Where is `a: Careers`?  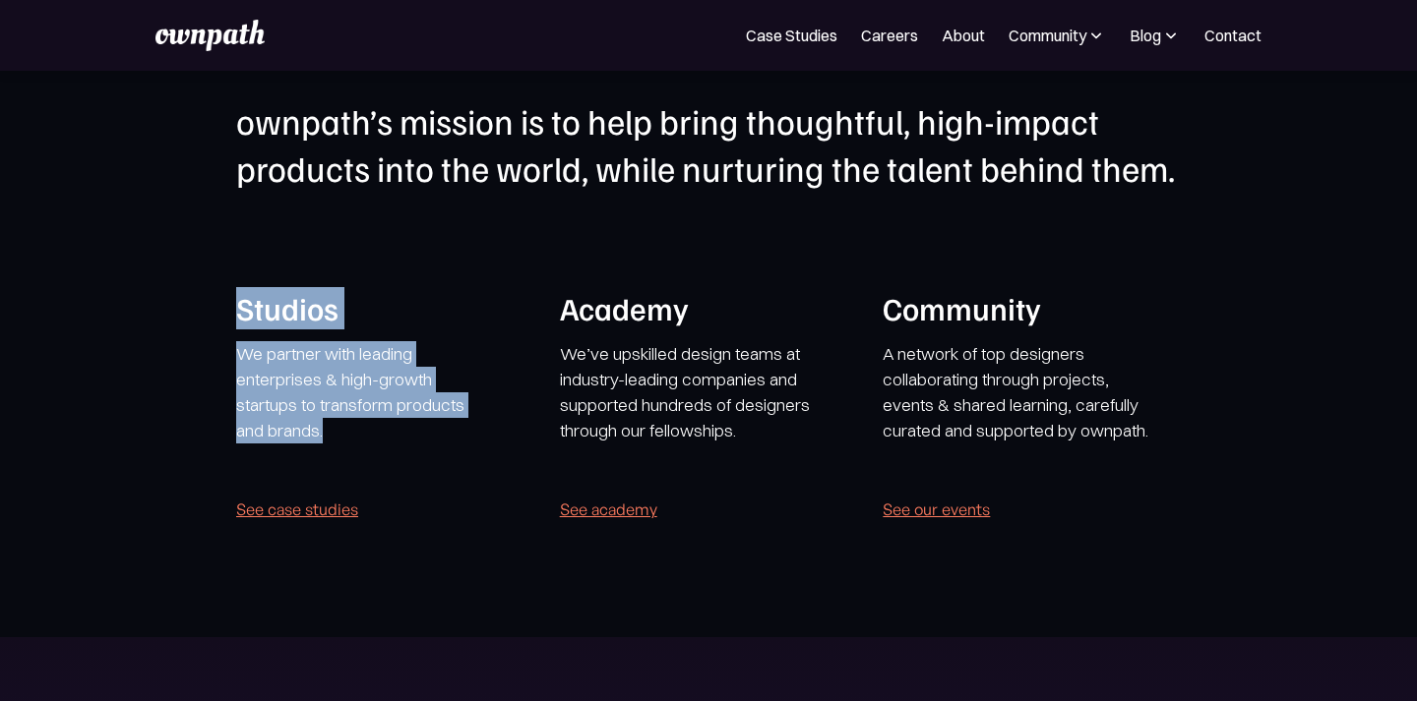
a: Careers is located at coordinates (889, 35).